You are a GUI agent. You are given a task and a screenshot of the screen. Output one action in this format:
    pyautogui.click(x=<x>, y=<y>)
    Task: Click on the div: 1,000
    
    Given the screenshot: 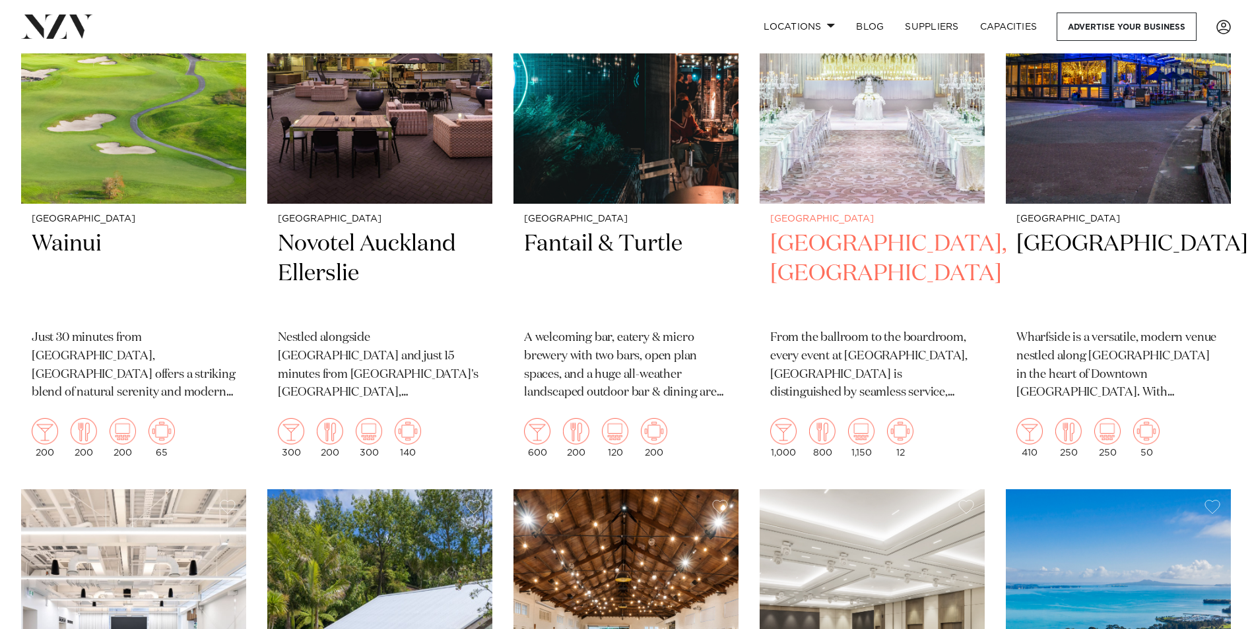 What is the action you would take?
    pyautogui.click(x=783, y=438)
    